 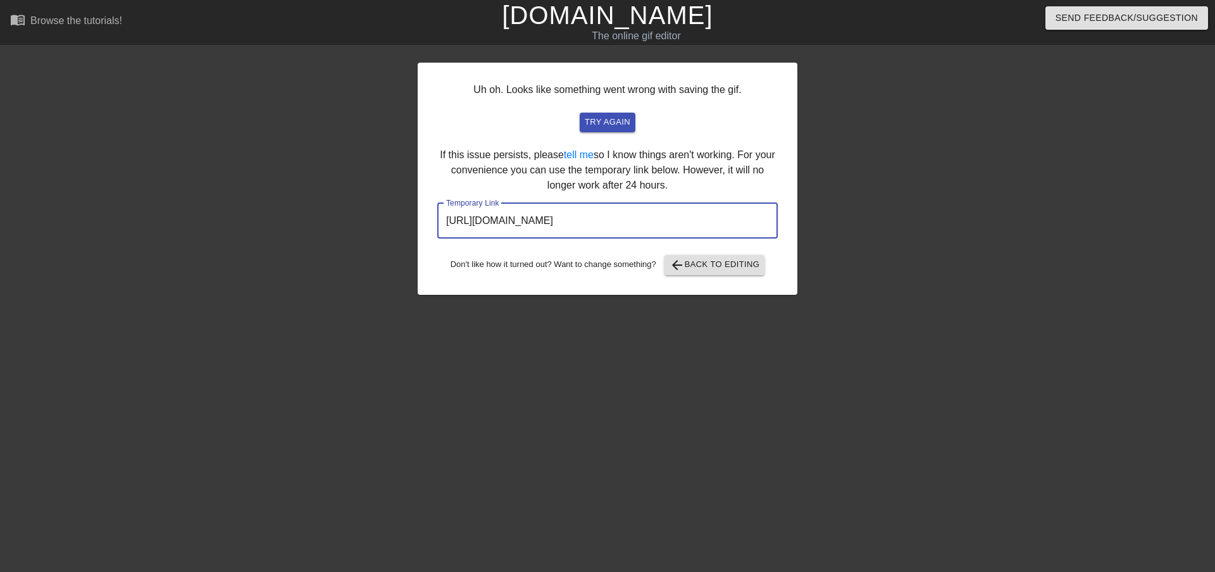 I want to click on button: Back to Editing, so click(x=715, y=265).